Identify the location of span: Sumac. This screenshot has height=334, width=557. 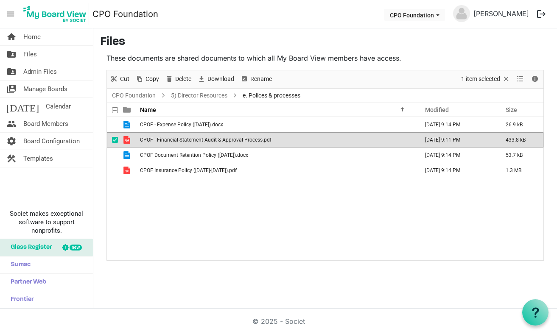
(18, 265).